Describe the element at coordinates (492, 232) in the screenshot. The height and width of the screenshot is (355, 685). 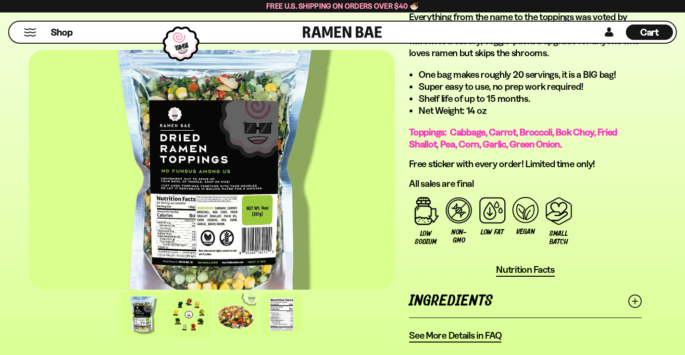
I see `span: Low Fat` at that location.